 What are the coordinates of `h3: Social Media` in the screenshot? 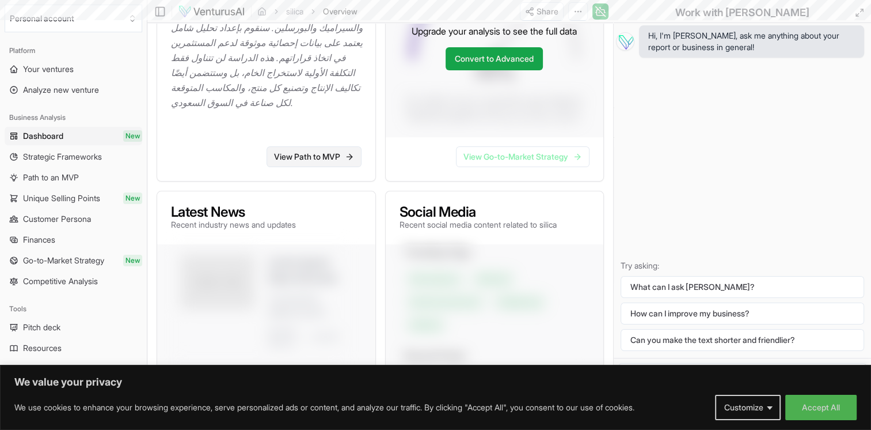 It's located at (478, 212).